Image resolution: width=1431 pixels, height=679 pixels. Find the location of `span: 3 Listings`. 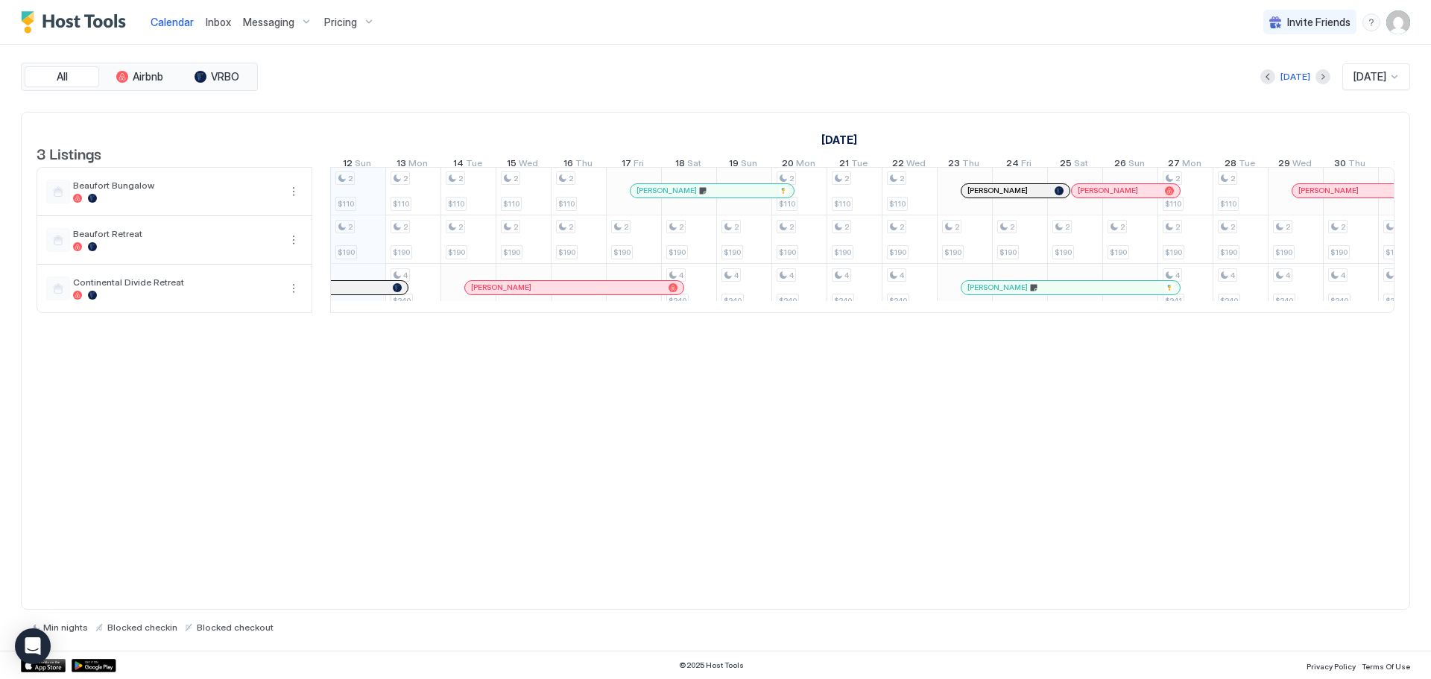

span: 3 Listings is located at coordinates (69, 153).